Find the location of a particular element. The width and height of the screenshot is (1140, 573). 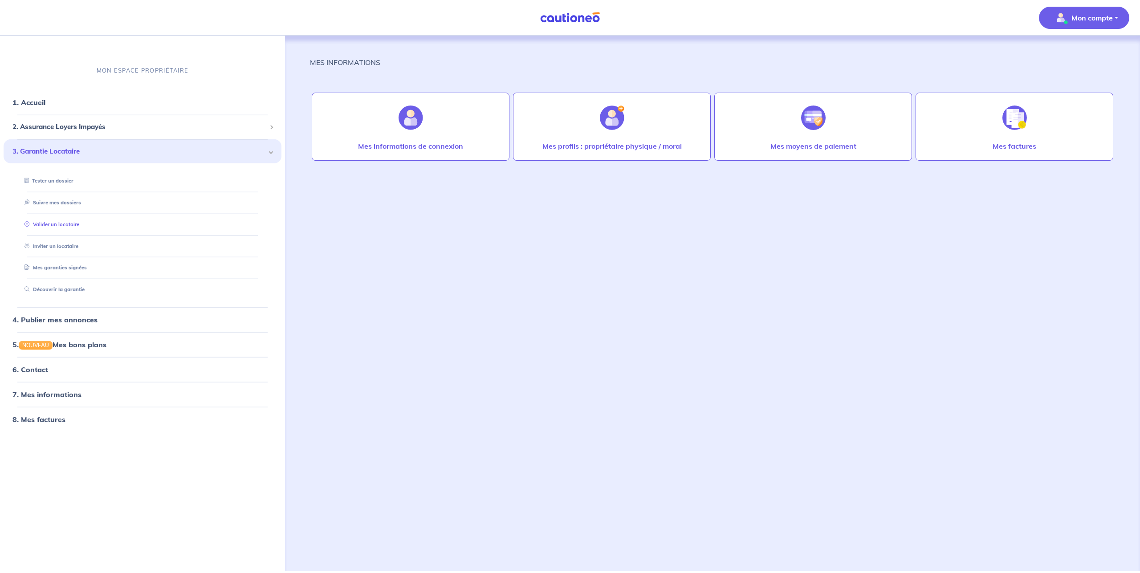

a: 7. Mes informations is located at coordinates (47, 394).